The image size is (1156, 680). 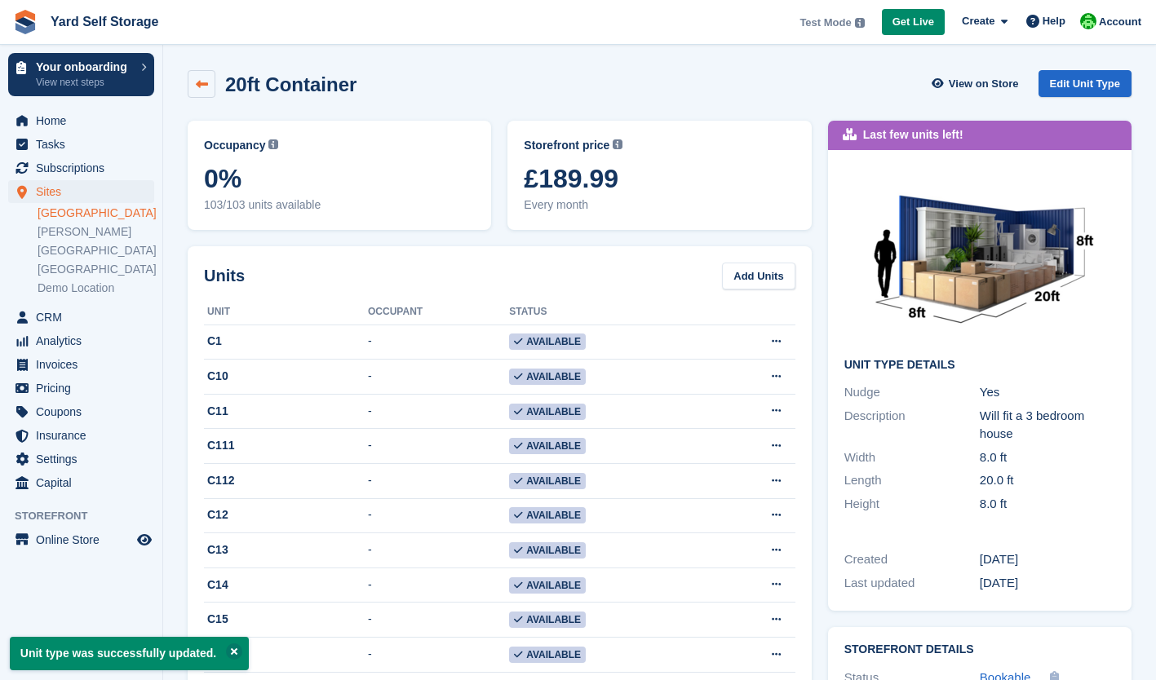 I want to click on a: Yard Self Storage, so click(x=104, y=21).